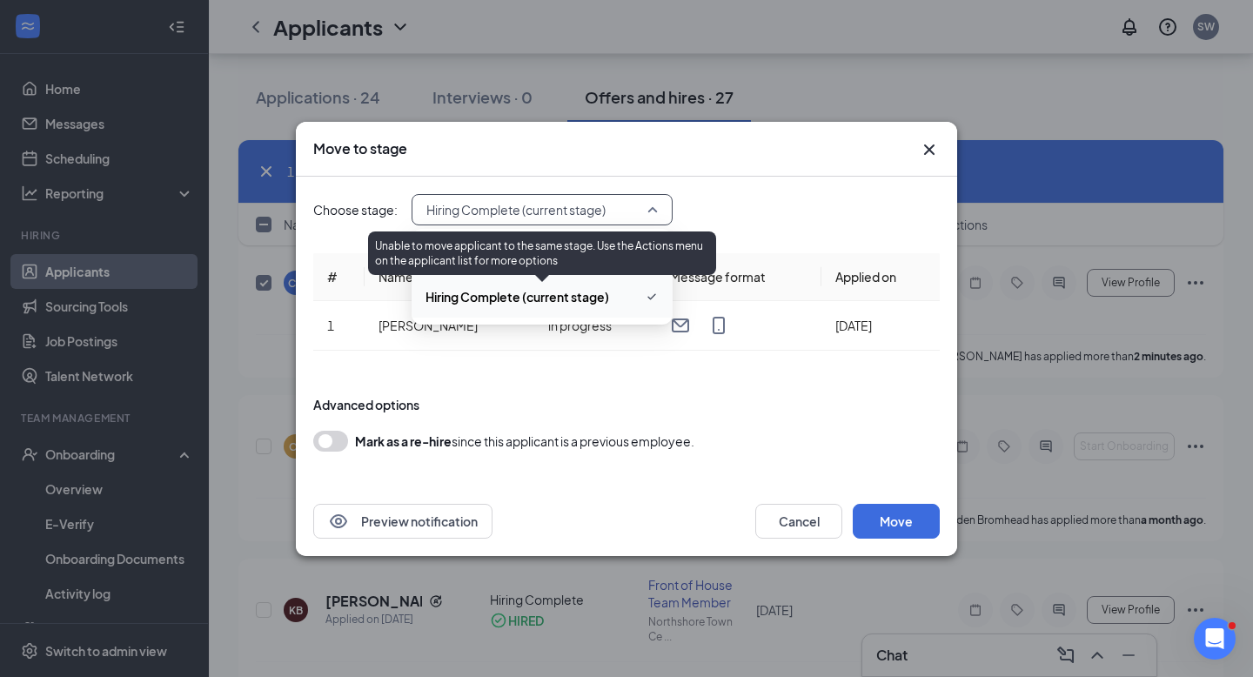  I want to click on svg: Checkmark, so click(651, 297).